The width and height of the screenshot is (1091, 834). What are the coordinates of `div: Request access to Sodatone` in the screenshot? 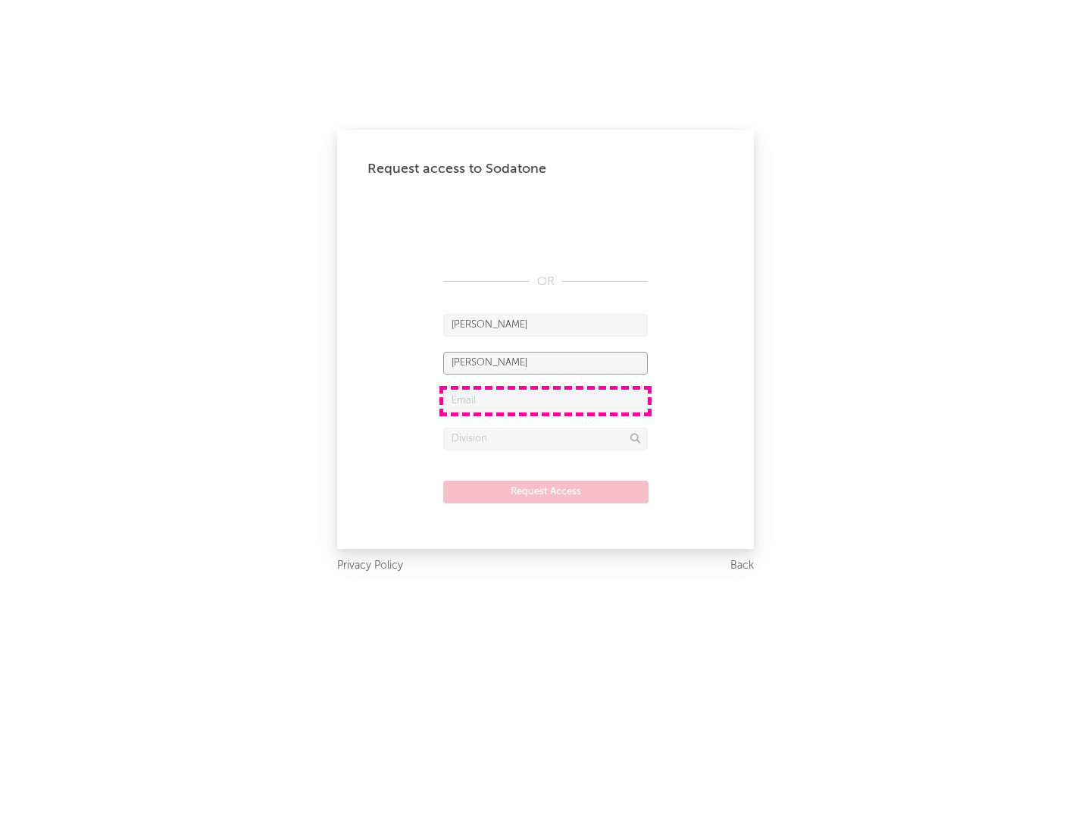 It's located at (546, 169).